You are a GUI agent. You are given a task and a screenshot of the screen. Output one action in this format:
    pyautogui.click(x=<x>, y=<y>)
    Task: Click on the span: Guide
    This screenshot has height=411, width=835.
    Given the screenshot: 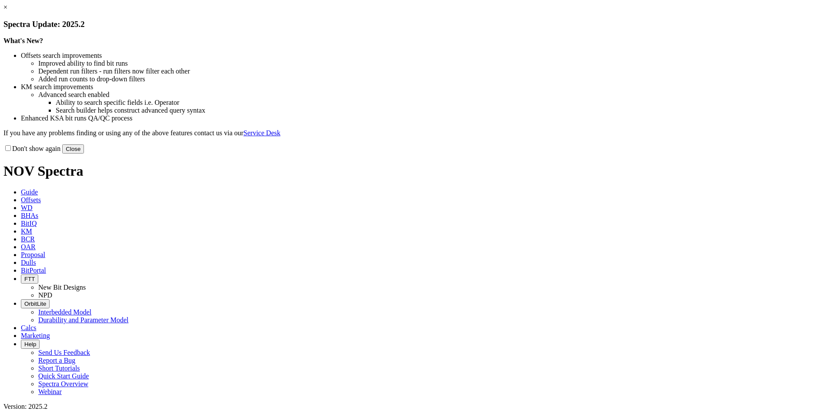 What is the action you would take?
    pyautogui.click(x=29, y=192)
    